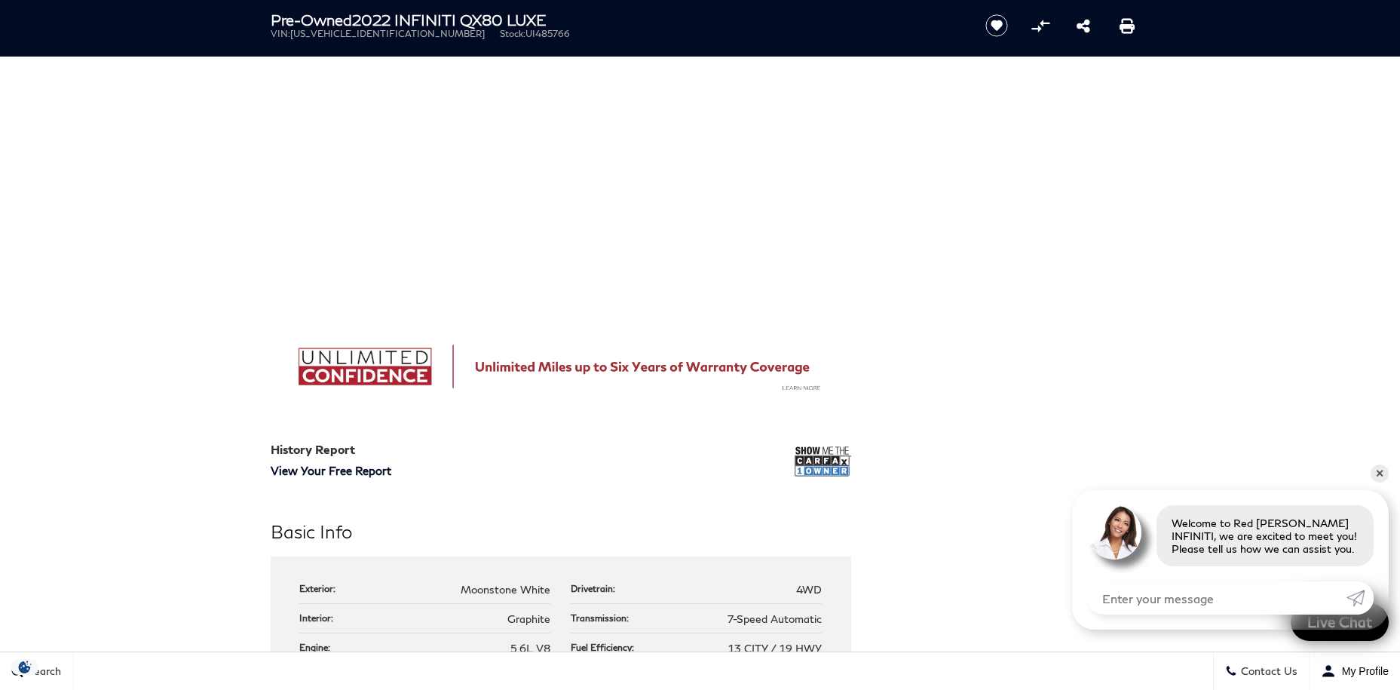  Describe the element at coordinates (25, 666) in the screenshot. I see `img: Opt-Out Icon` at that location.